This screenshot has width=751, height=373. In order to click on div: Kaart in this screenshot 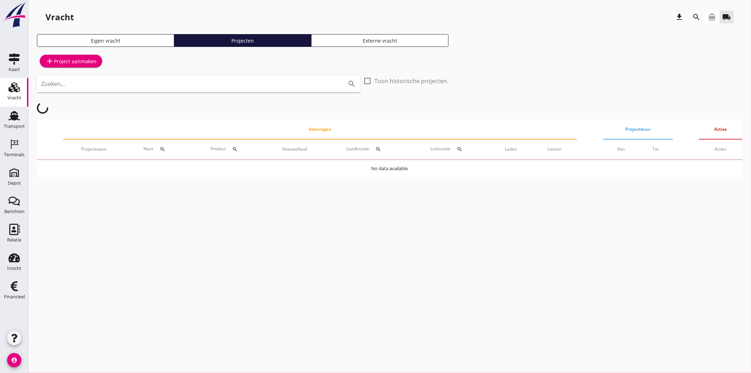, I will do `click(14, 69)`.